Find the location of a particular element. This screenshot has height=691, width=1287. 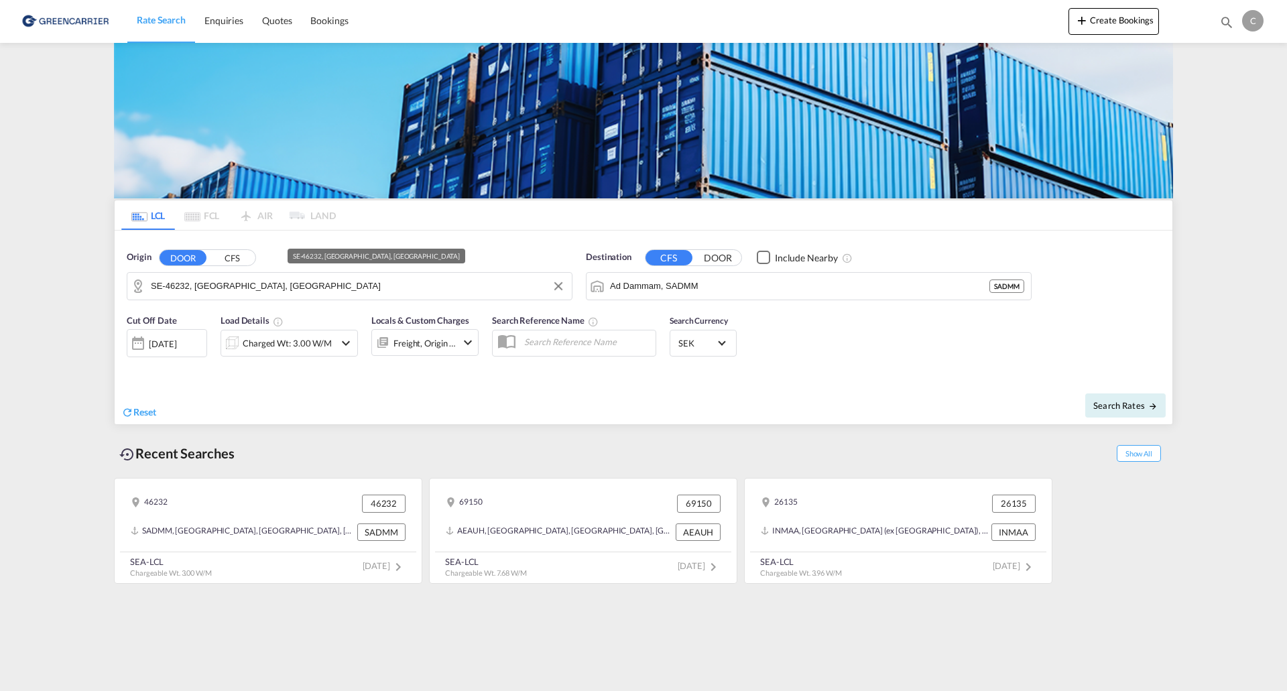

button: Clear Input is located at coordinates (559, 286).